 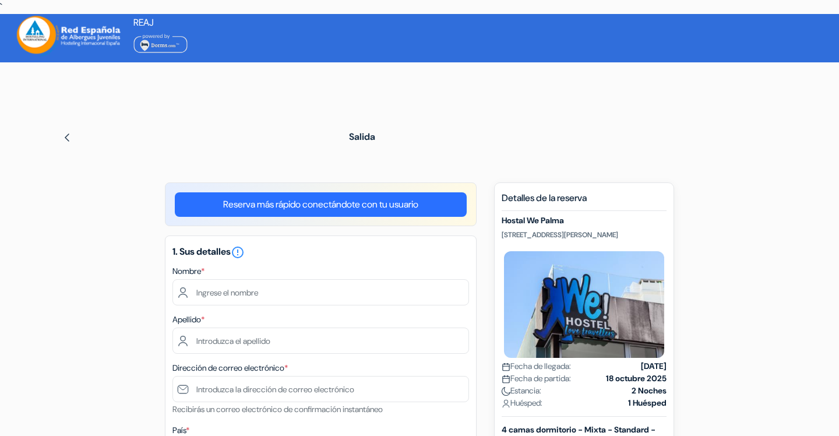 What do you see at coordinates (362, 136) in the screenshot?
I see `span: Salida` at bounding box center [362, 136].